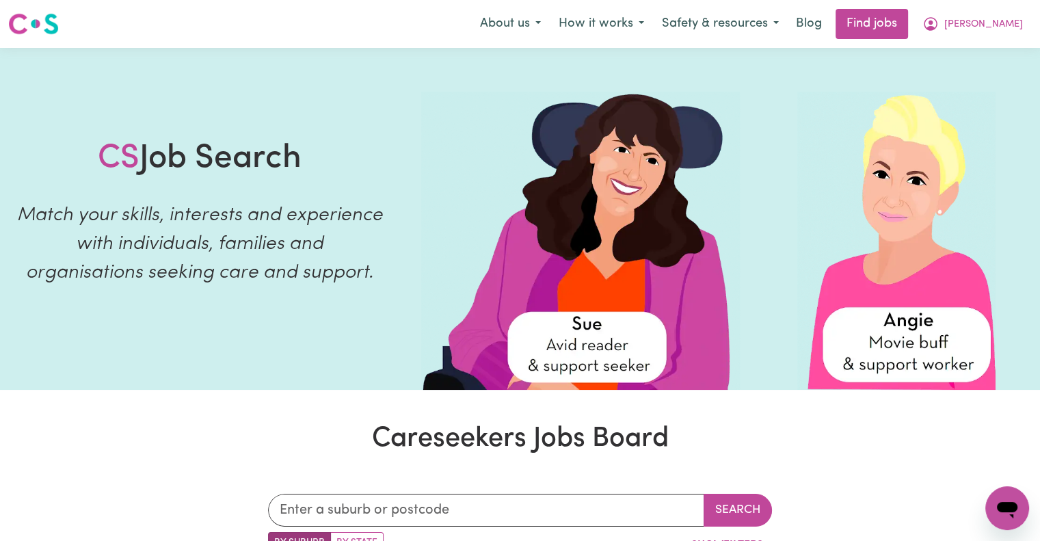 The height and width of the screenshot is (541, 1040). Describe the element at coordinates (200, 244) in the screenshot. I see `p: Match your skills, interests and experience with individuals, families and organisations seeking ...` at that location.